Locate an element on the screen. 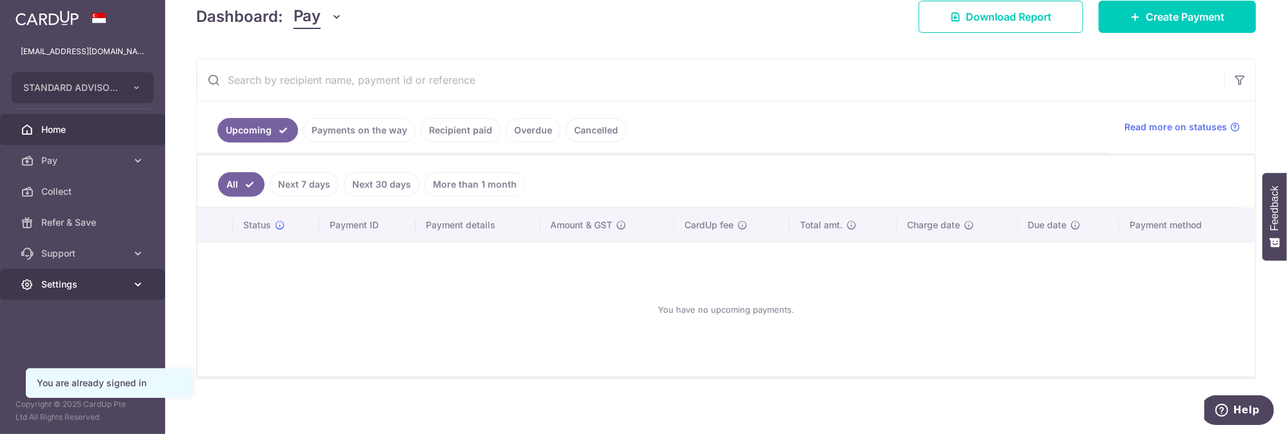  span: Home is located at coordinates (84, 130).